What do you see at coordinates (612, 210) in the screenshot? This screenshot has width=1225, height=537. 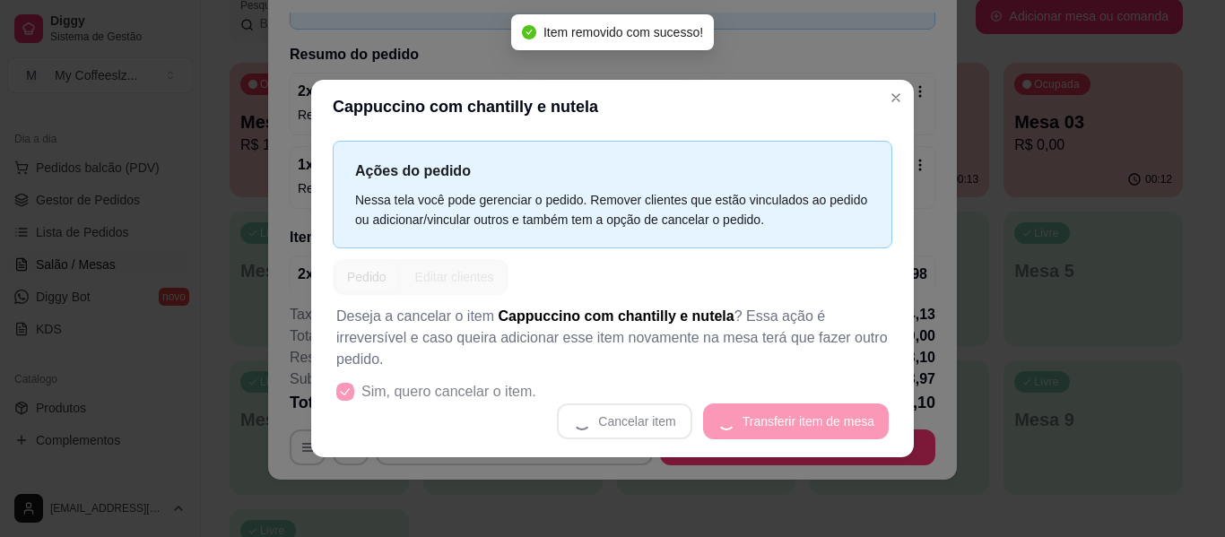 I see `div: Nessa tela você pode gerenciar o pedido. Remover clientes que estão vinculados ao pedido ou adici...` at bounding box center [612, 210].